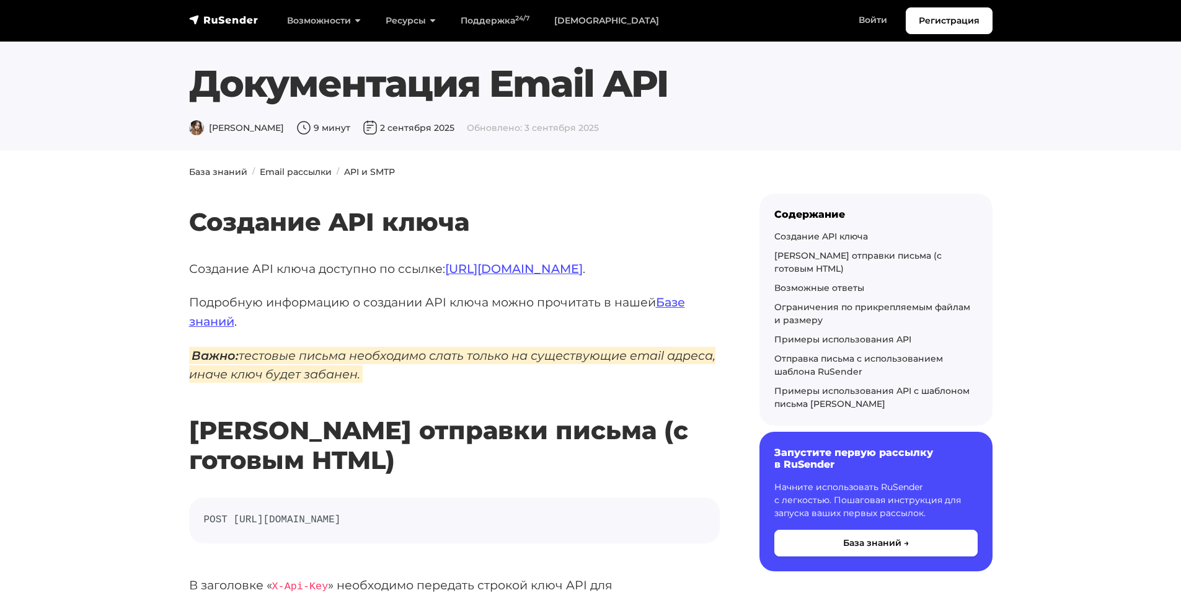 This screenshot has height=598, width=1181. What do you see at coordinates (300, 586) in the screenshot?
I see `code: X-Api-Key` at bounding box center [300, 586].